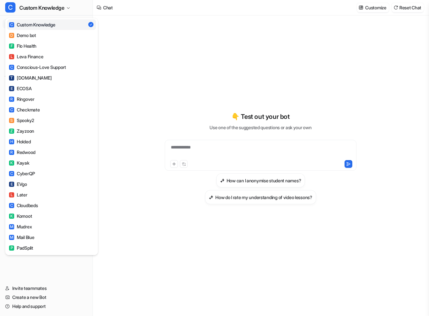 The width and height of the screenshot is (429, 316). I want to click on div: Komoot, so click(20, 216).